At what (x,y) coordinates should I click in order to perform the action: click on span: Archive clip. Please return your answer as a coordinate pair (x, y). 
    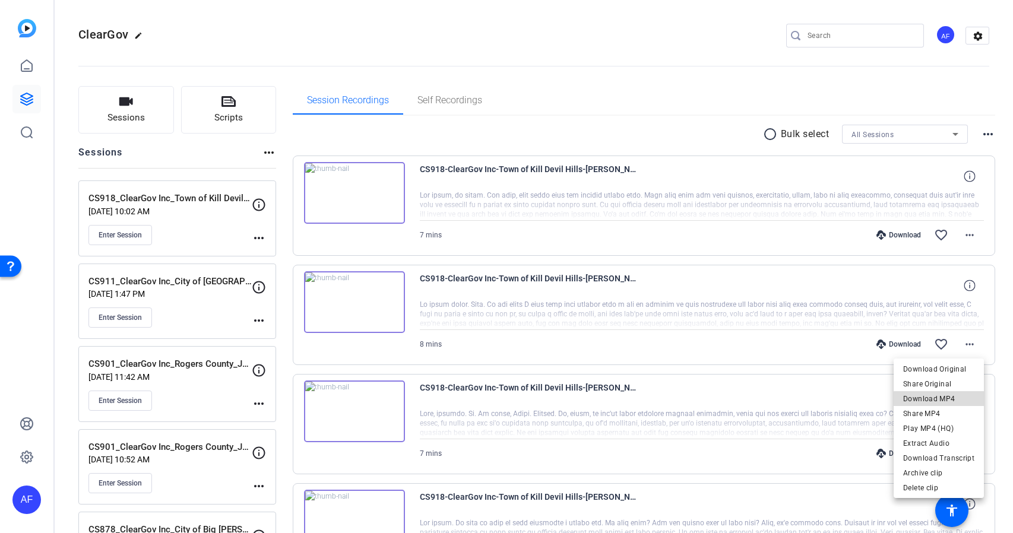
    Looking at the image, I should click on (938, 473).